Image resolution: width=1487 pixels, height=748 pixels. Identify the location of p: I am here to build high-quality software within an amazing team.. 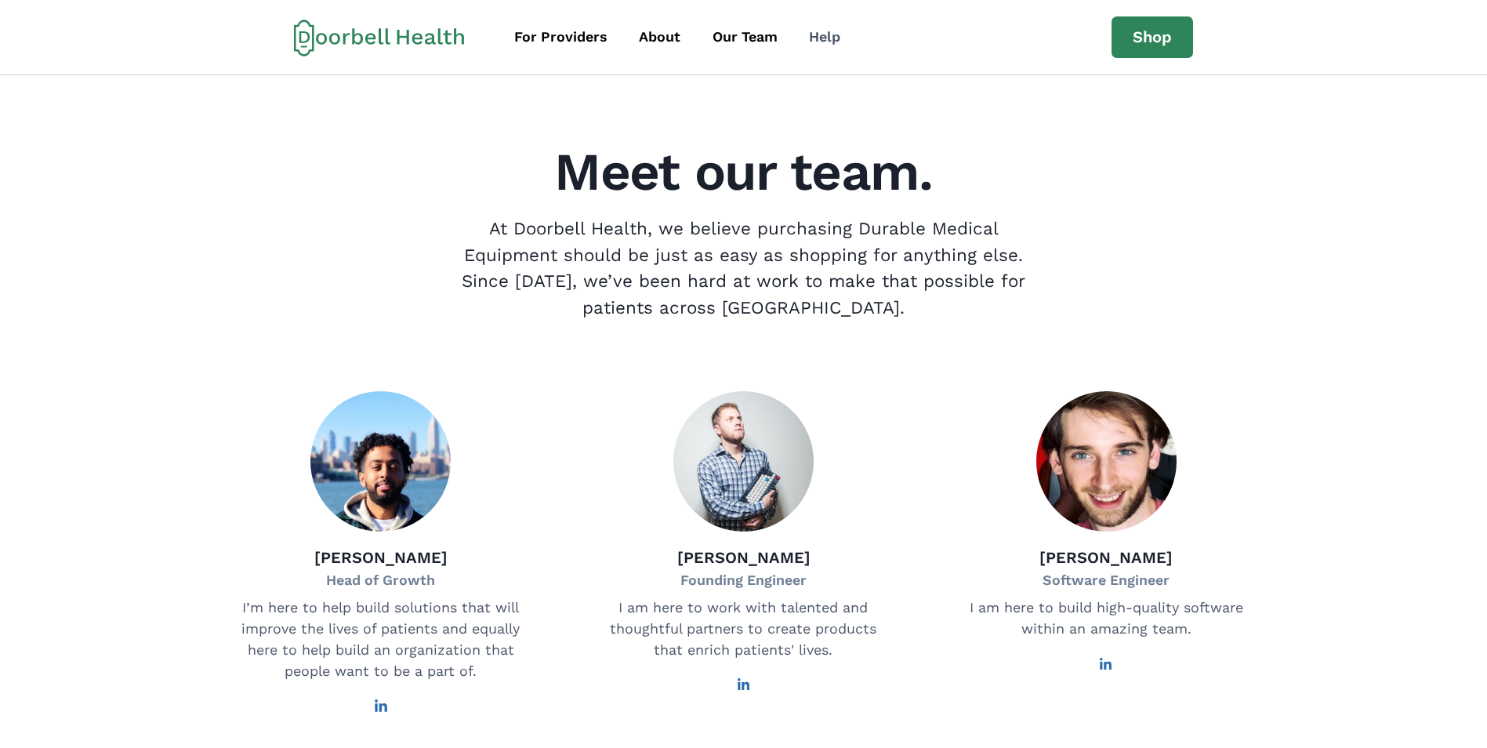
(1106, 619).